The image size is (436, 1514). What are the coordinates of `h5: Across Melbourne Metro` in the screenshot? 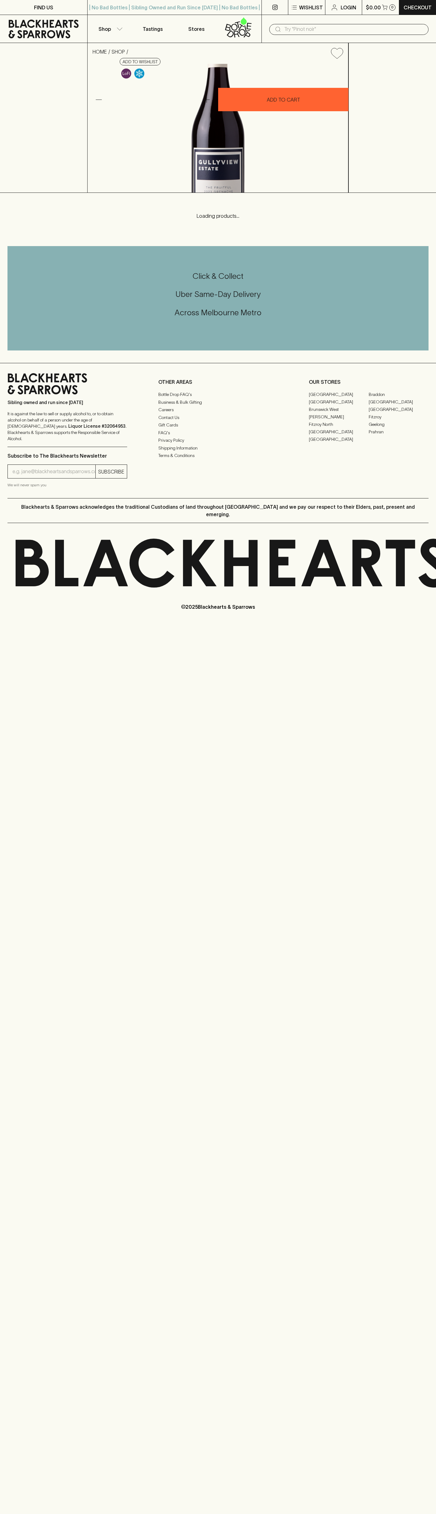 It's located at (218, 313).